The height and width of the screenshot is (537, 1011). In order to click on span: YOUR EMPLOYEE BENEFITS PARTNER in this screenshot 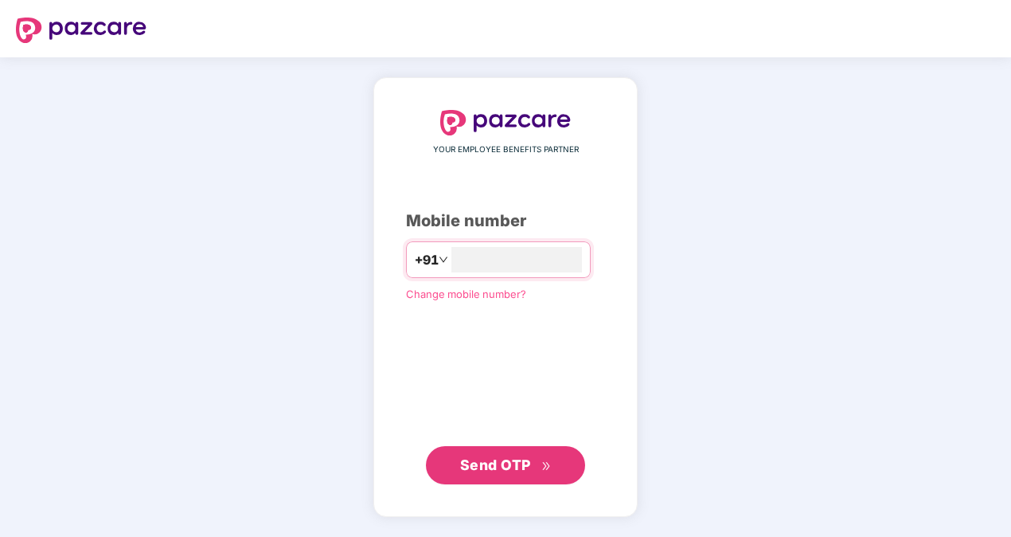, I will do `click(506, 150)`.